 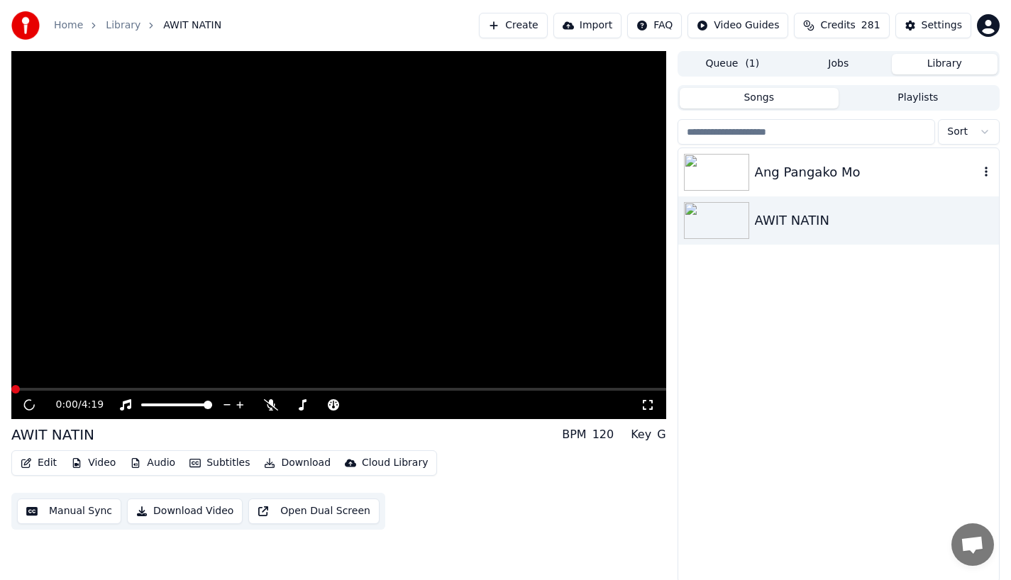 I want to click on div: Cloud Library, so click(x=394, y=463).